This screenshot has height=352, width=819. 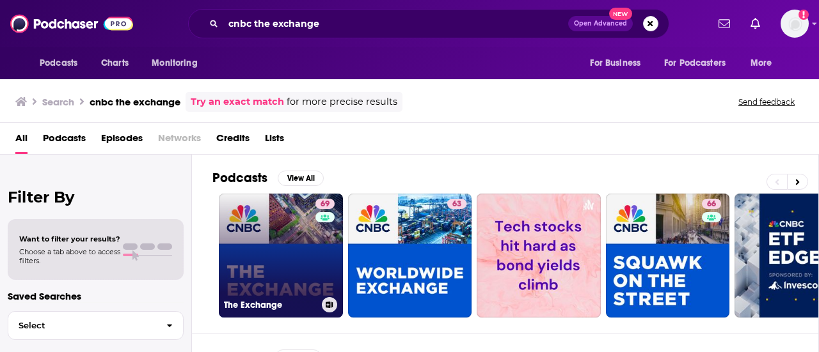 I want to click on span: Monitoring, so click(x=174, y=63).